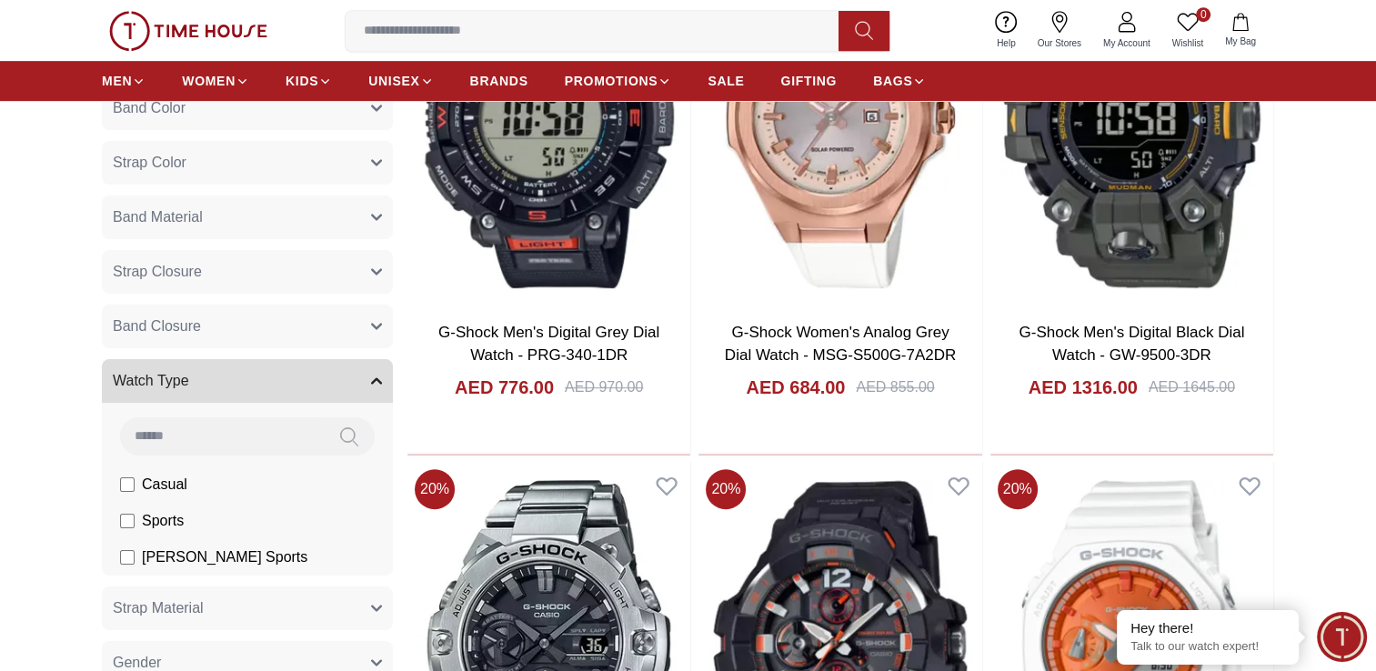 The width and height of the screenshot is (1376, 671). Describe the element at coordinates (208, 81) in the screenshot. I see `span: WOMEN` at that location.